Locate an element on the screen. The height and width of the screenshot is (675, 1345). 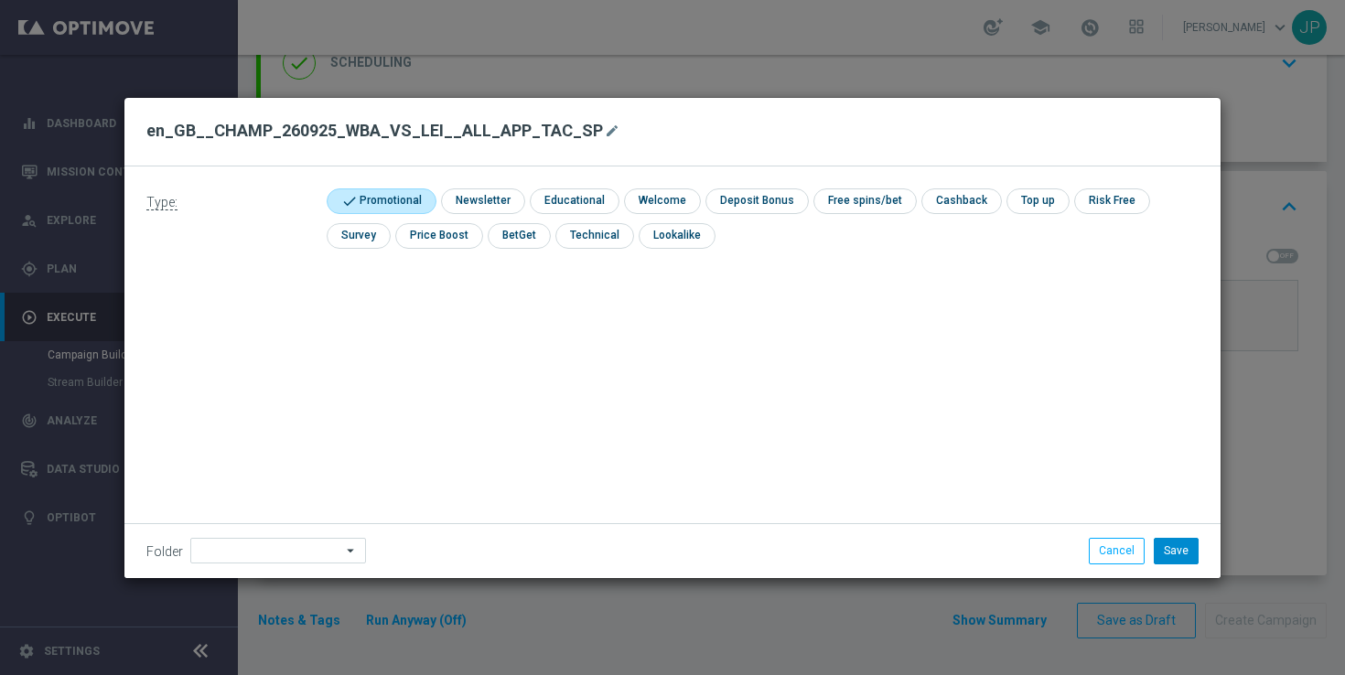
button: Save is located at coordinates (1176, 551).